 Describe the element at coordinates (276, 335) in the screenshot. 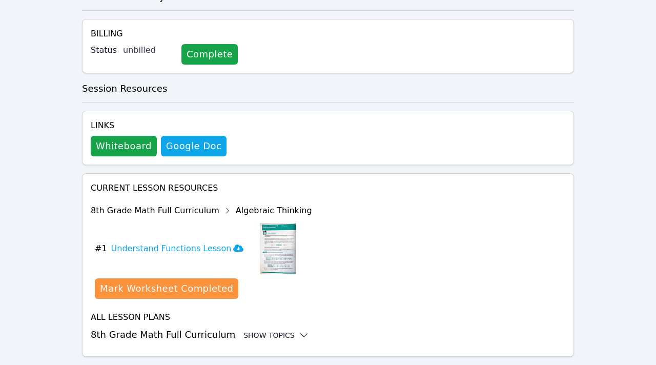

I see `button: Show Topics` at that location.